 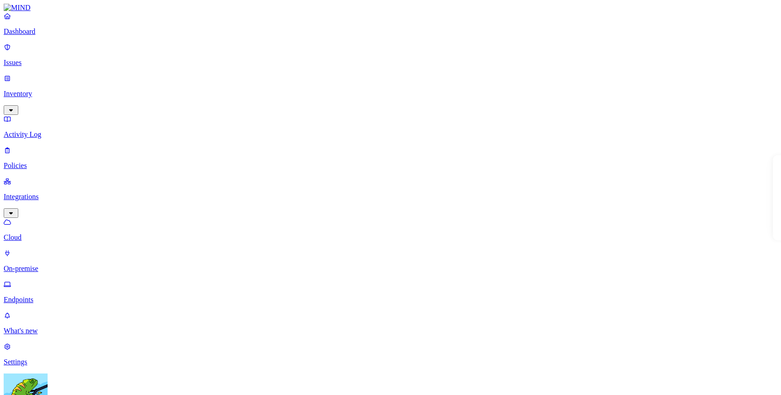 What do you see at coordinates (390, 230) in the screenshot?
I see `a: Cloud` at bounding box center [390, 230].